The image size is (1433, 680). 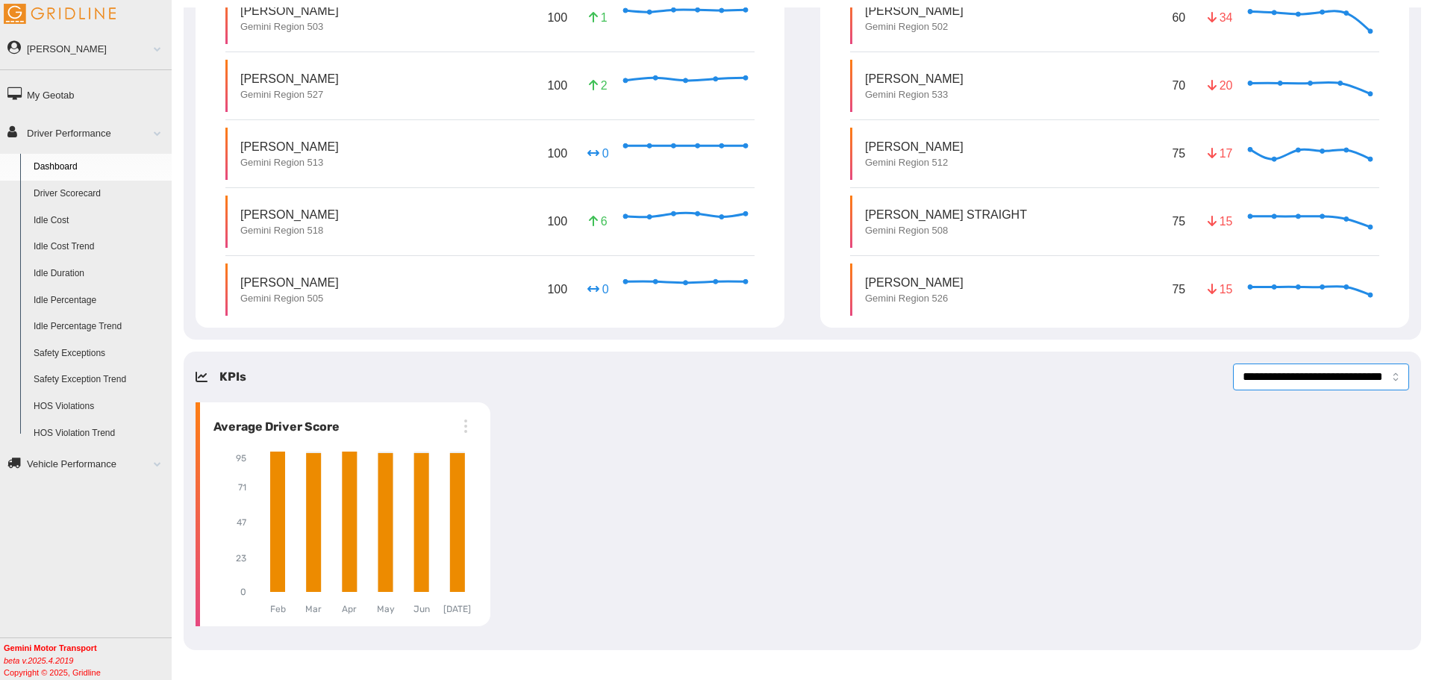 What do you see at coordinates (1220, 85) in the screenshot?
I see `p: 20` at bounding box center [1220, 85].